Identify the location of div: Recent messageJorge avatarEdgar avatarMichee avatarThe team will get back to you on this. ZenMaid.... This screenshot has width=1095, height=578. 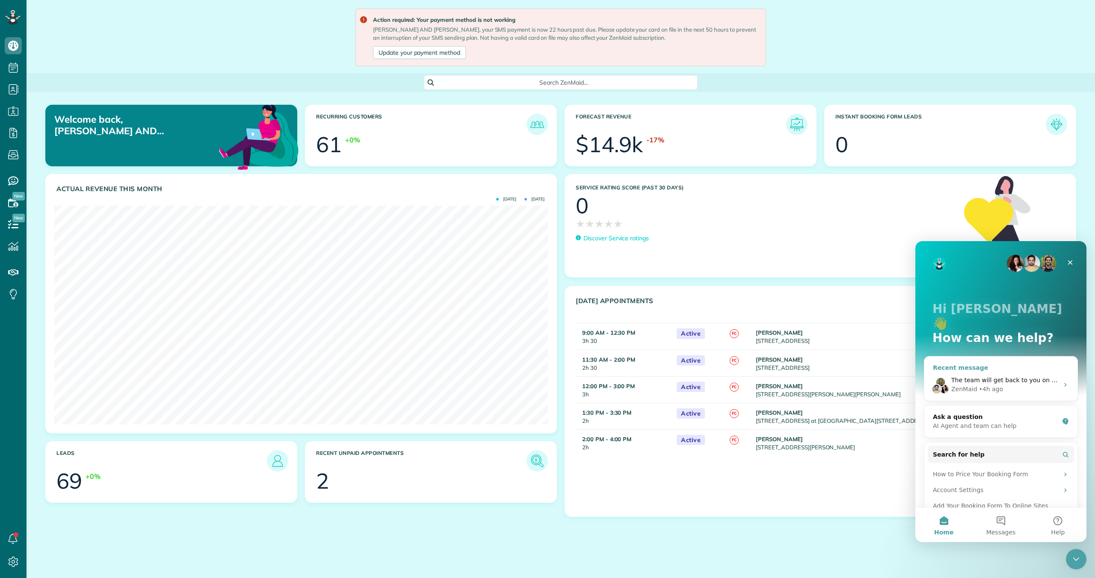
(86, 137).